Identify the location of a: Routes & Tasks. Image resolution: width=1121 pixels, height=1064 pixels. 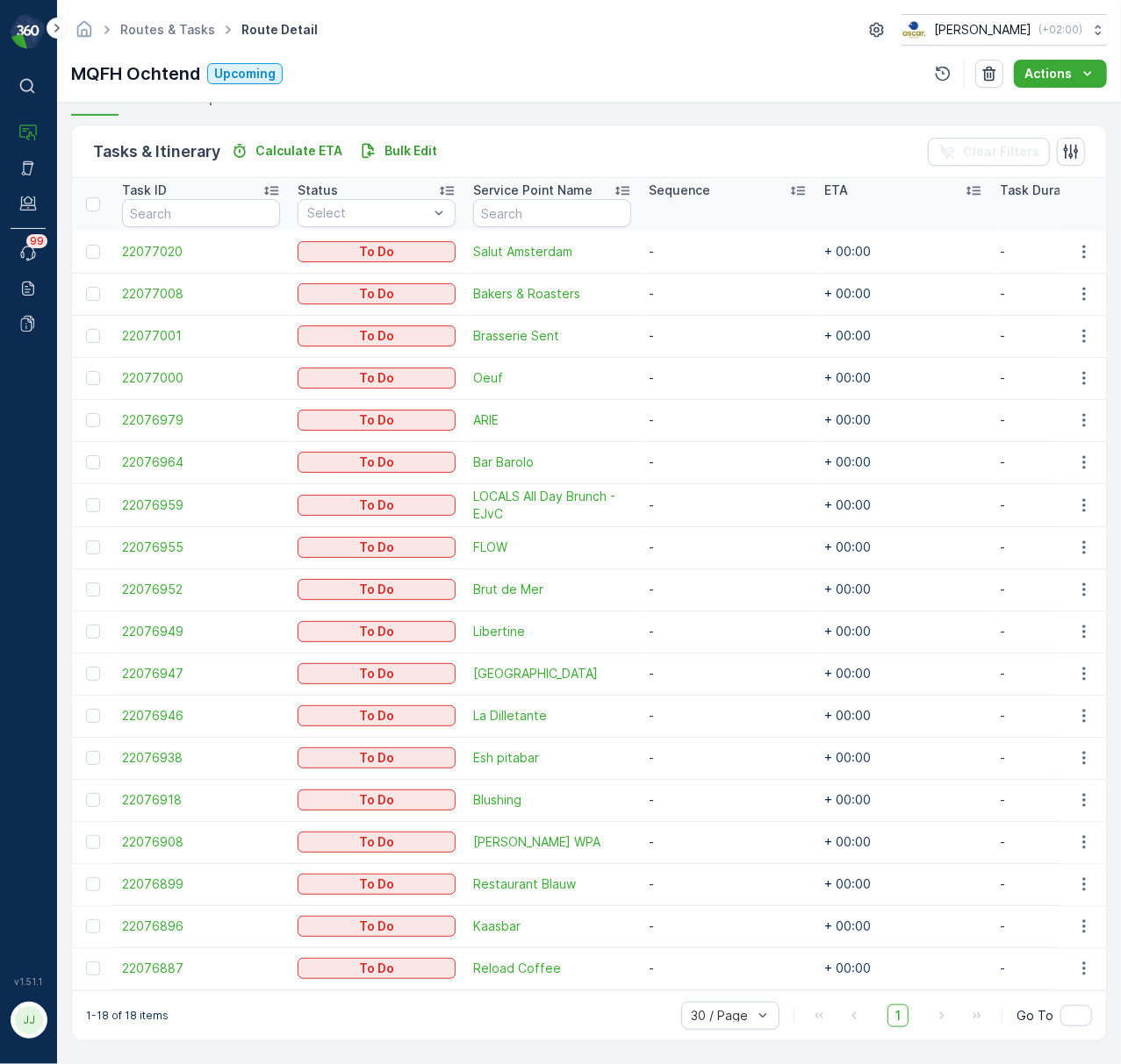
(168, 29).